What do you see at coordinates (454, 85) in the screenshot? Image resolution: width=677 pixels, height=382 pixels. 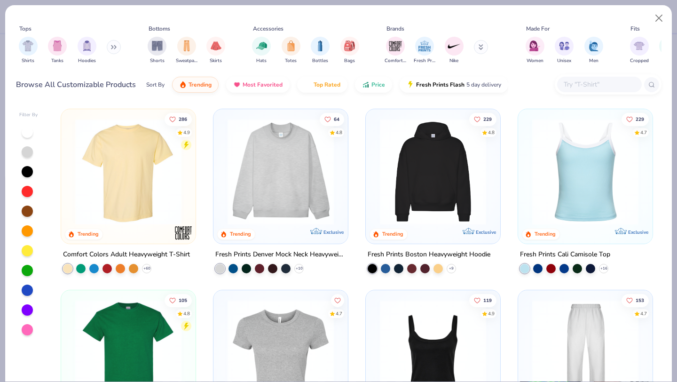 I see `button: Fresh Prints Flash5 day delivery` at bounding box center [454, 85].